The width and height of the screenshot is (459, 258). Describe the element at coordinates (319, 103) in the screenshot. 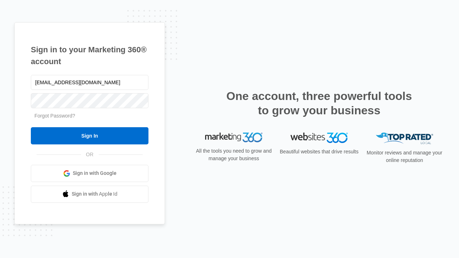

I see `h2: One account, three powerful tools to grow your business` at that location.